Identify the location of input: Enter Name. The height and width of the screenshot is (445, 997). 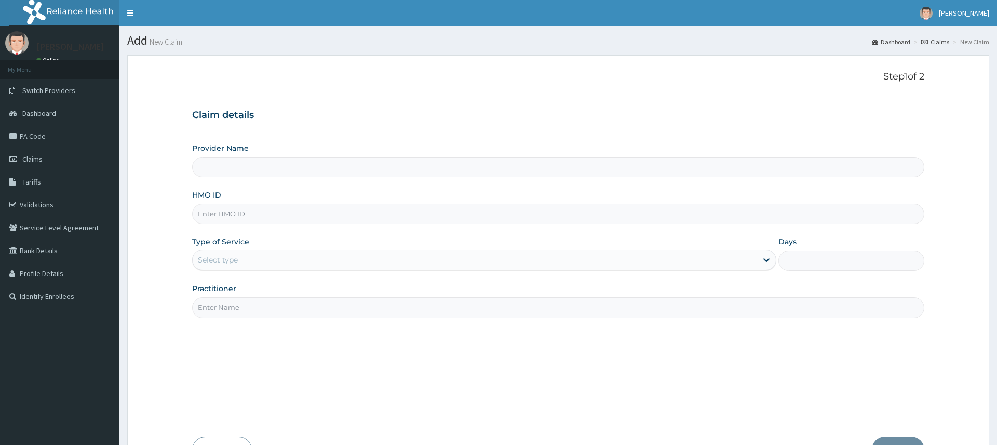
(558, 307).